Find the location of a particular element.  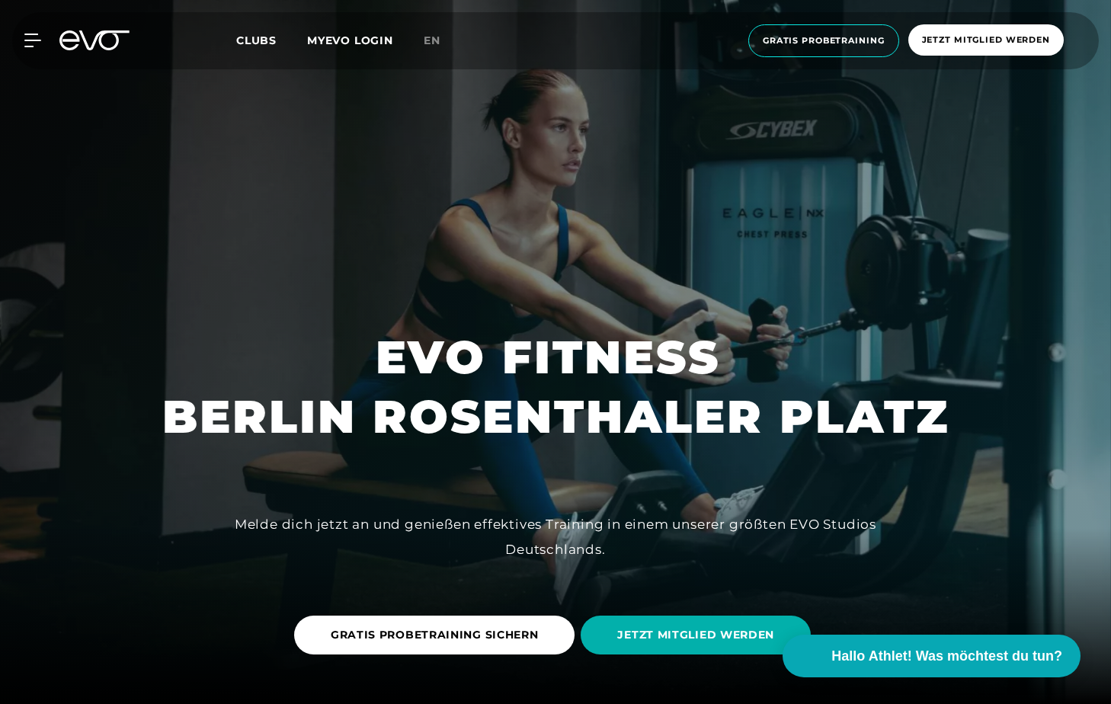

span: Gratis Probetraining is located at coordinates (824, 40).